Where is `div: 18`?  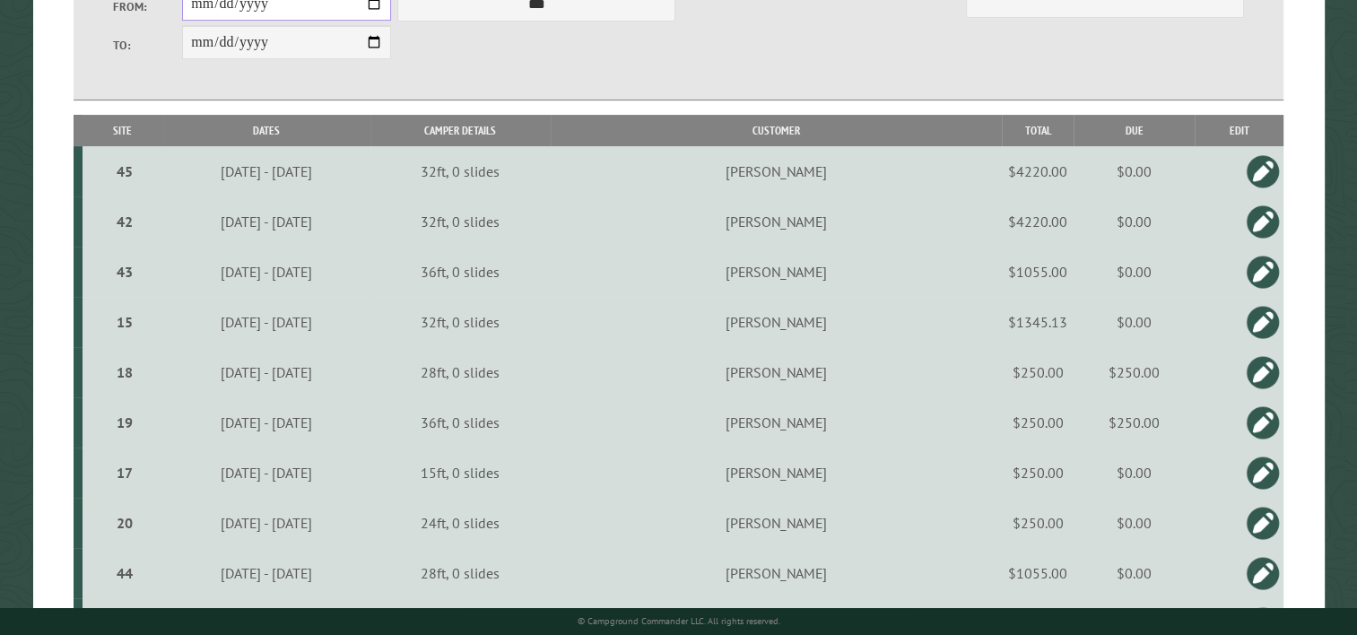
div: 18 is located at coordinates (125, 372).